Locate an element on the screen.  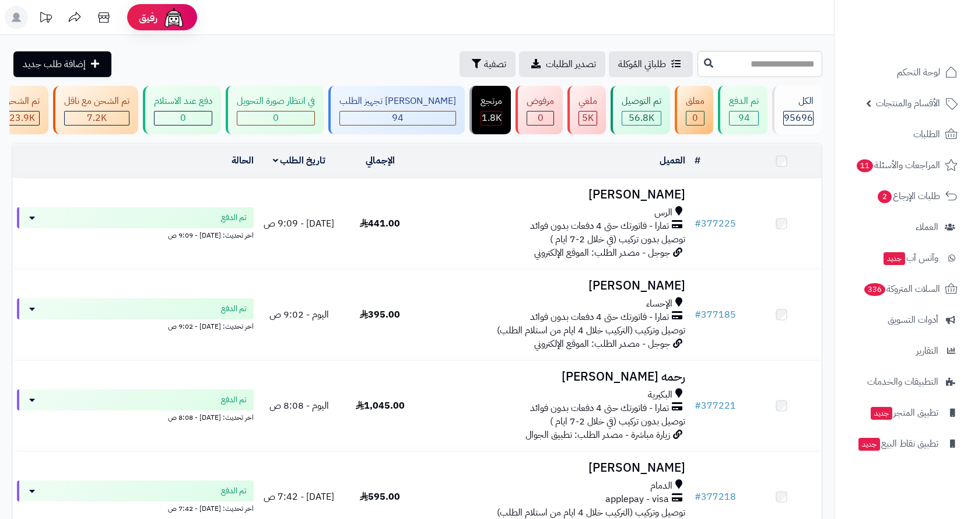
span: وآتس آب is located at coordinates (911, 258).